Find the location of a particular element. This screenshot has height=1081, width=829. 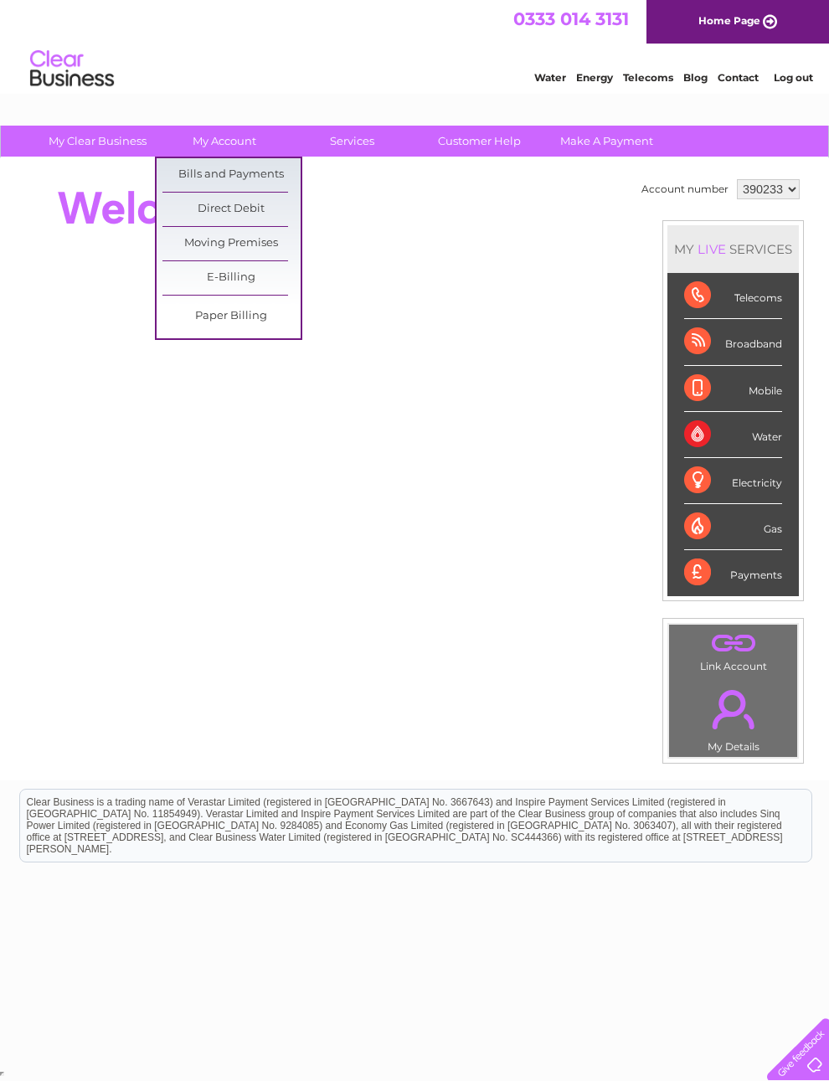

span: 0333 014 3131 is located at coordinates (571, 18).